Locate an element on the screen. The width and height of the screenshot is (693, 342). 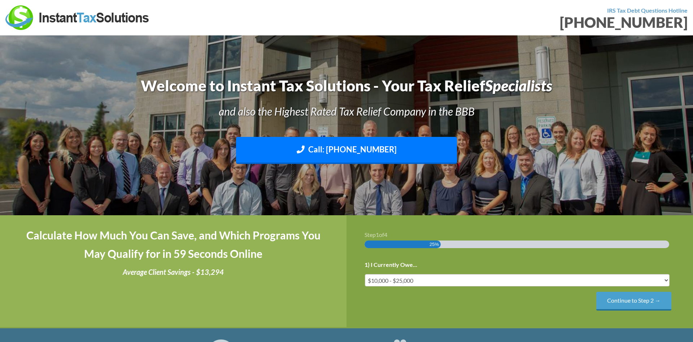
h3: Step of is located at coordinates (519, 234).